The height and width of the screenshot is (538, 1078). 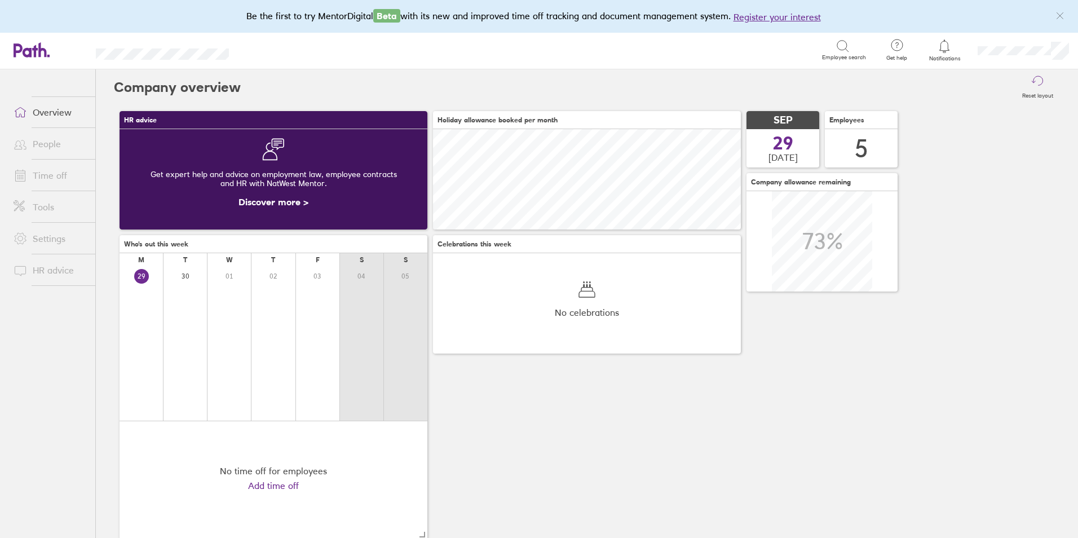 What do you see at coordinates (273, 202) in the screenshot?
I see `a: Discover more >` at bounding box center [273, 202].